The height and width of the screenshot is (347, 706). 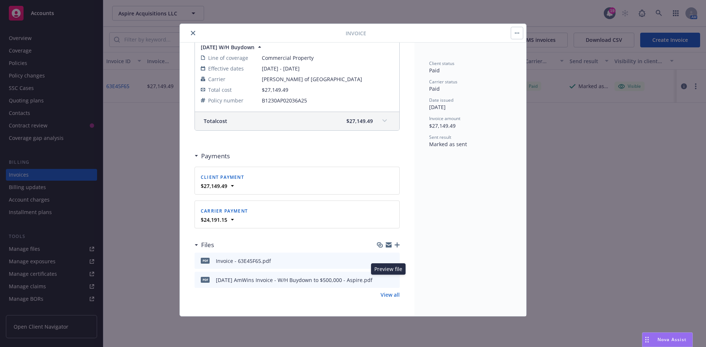 I want to click on span: Client payment, so click(x=222, y=177).